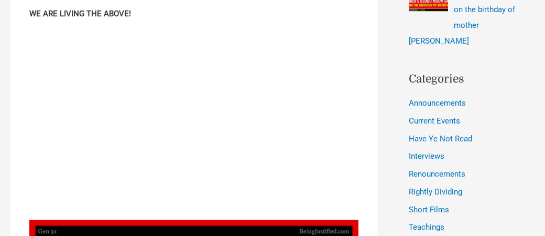 The image size is (545, 236). What do you see at coordinates (427, 227) in the screenshot?
I see `a: Teachings` at bounding box center [427, 227].